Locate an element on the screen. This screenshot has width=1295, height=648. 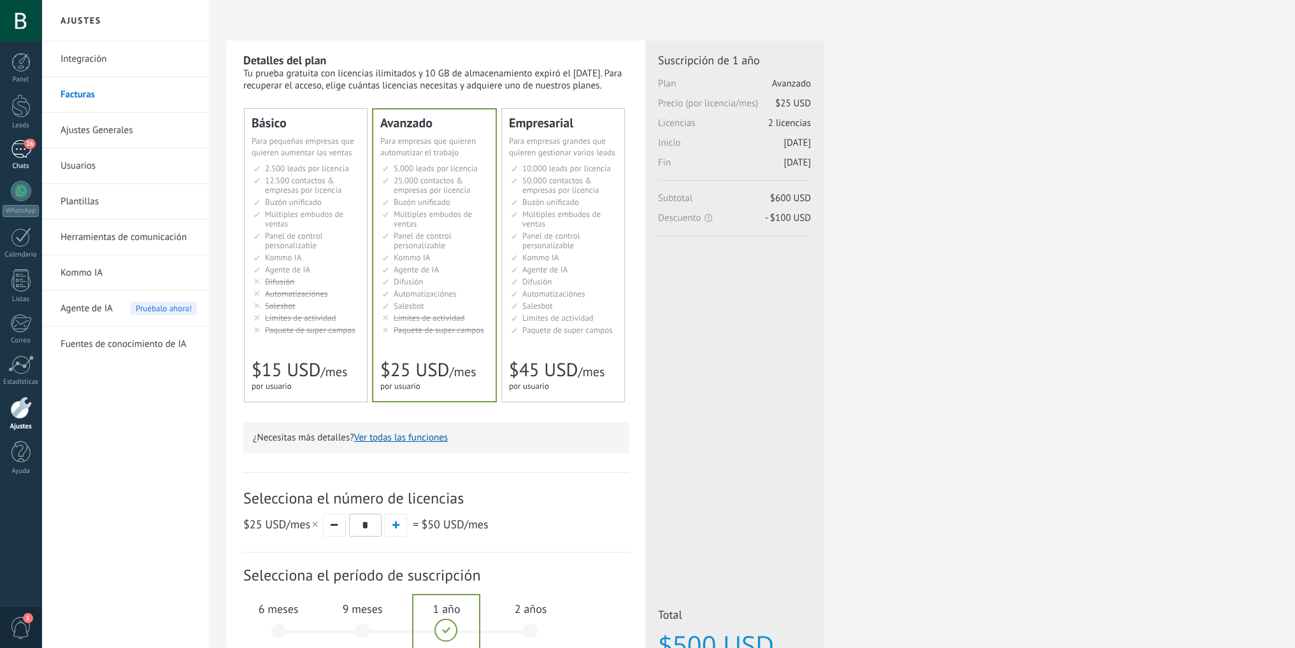
li: Herramientas de comunicación is located at coordinates (125, 238).